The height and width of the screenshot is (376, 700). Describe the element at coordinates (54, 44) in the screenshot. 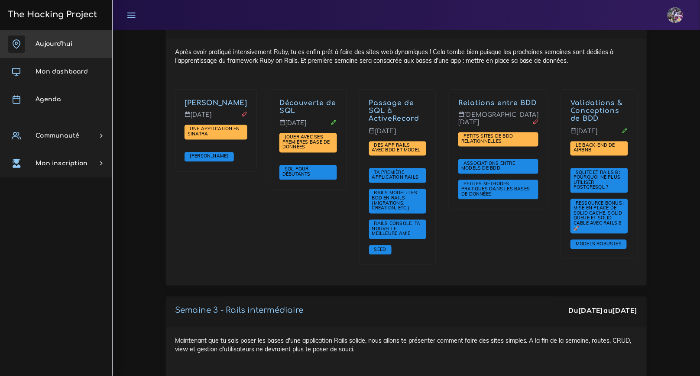

I see `span: Aujourd'hui` at that location.